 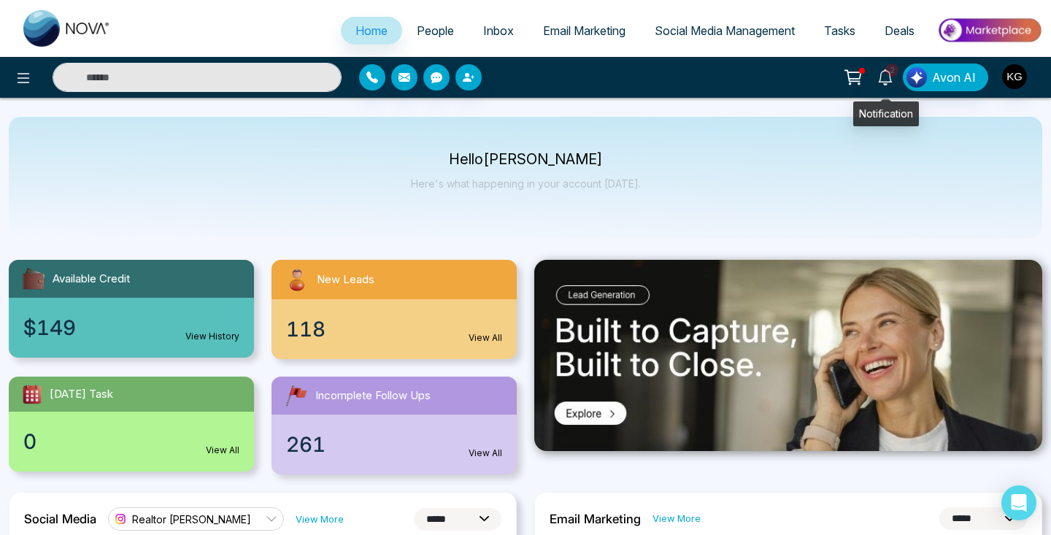 I want to click on img: Market-place.gif, so click(x=989, y=30).